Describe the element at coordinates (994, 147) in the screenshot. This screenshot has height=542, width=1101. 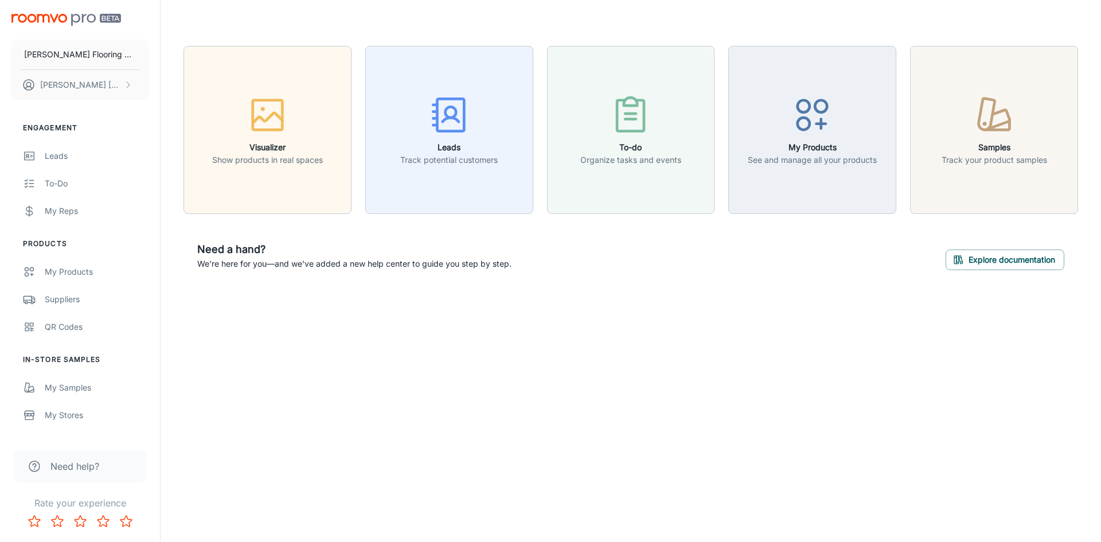
I see `h6: Samples` at that location.